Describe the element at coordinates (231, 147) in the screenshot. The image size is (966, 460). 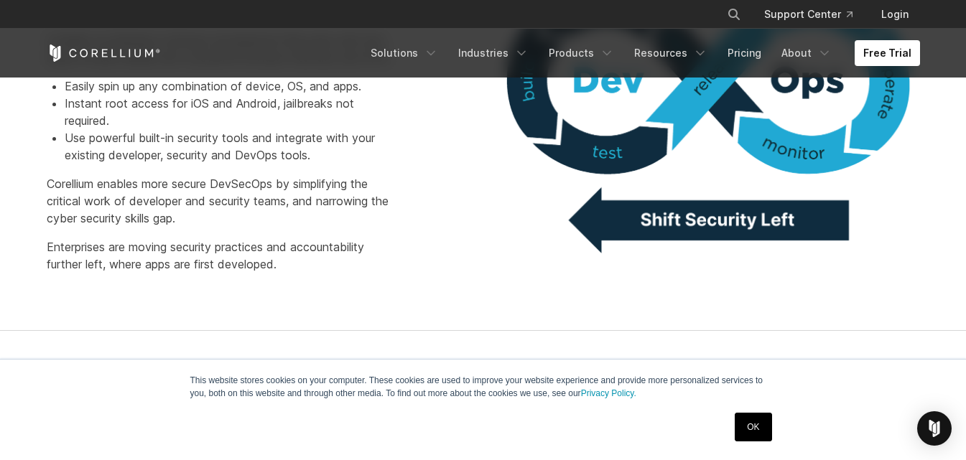
I see `li: Use powerful built-in security tools and integrate with your existing developer, security and Dev...` at that location.